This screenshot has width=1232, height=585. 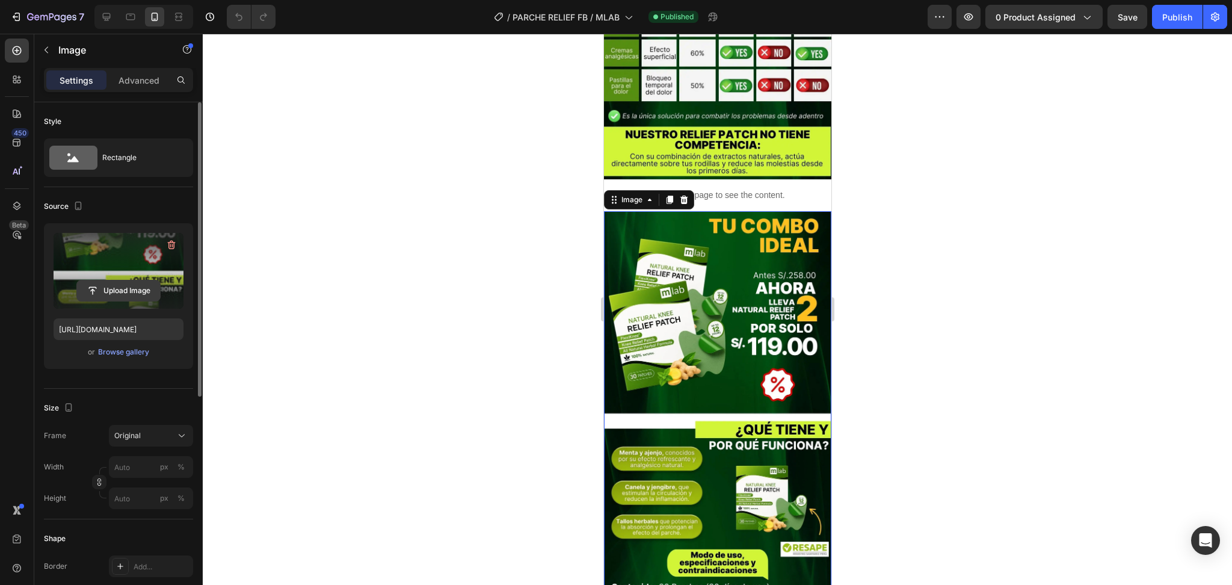 What do you see at coordinates (677, 17) in the screenshot?
I see `span: Published` at bounding box center [677, 17].